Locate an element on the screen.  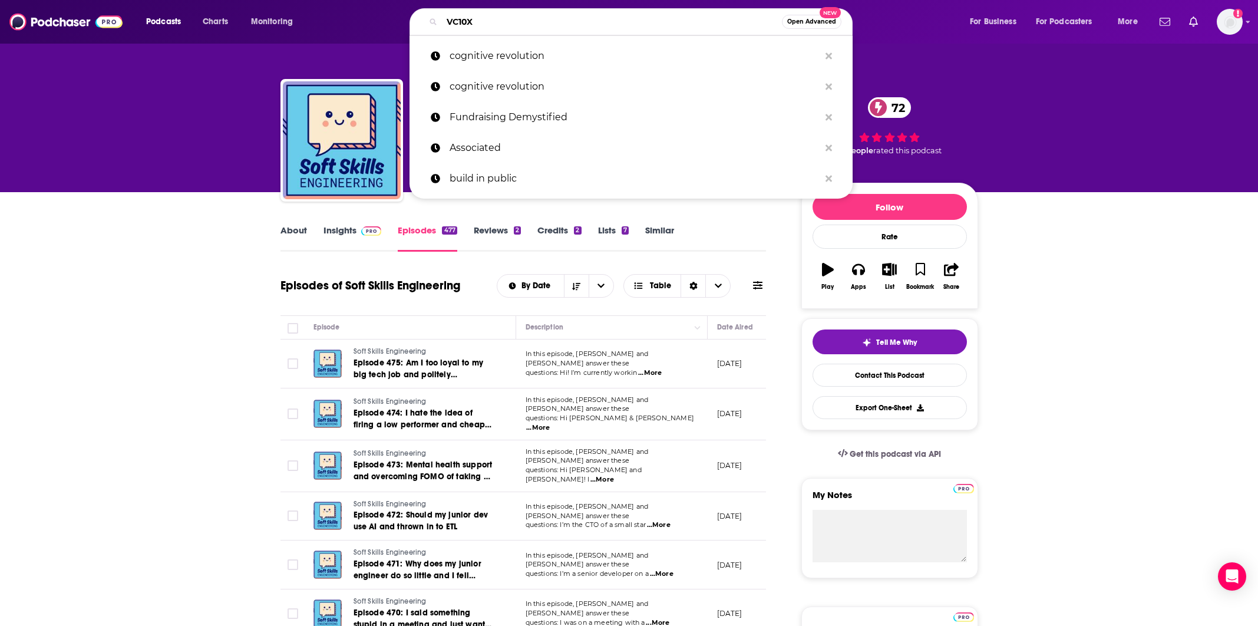
div: Bookmark is located at coordinates (920, 287).